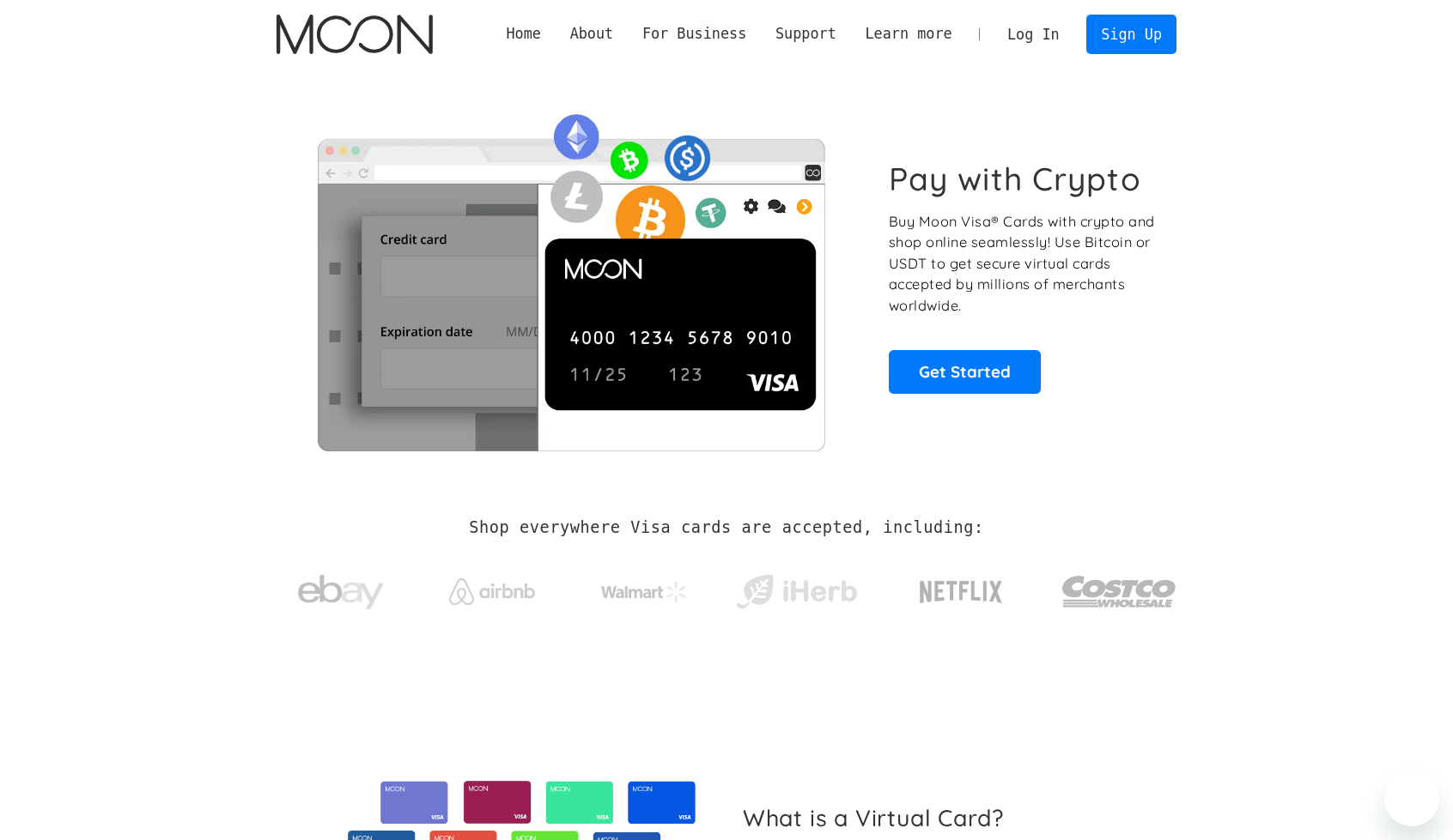 The height and width of the screenshot is (840, 1453). Describe the element at coordinates (340, 588) in the screenshot. I see `a: ebay` at that location.